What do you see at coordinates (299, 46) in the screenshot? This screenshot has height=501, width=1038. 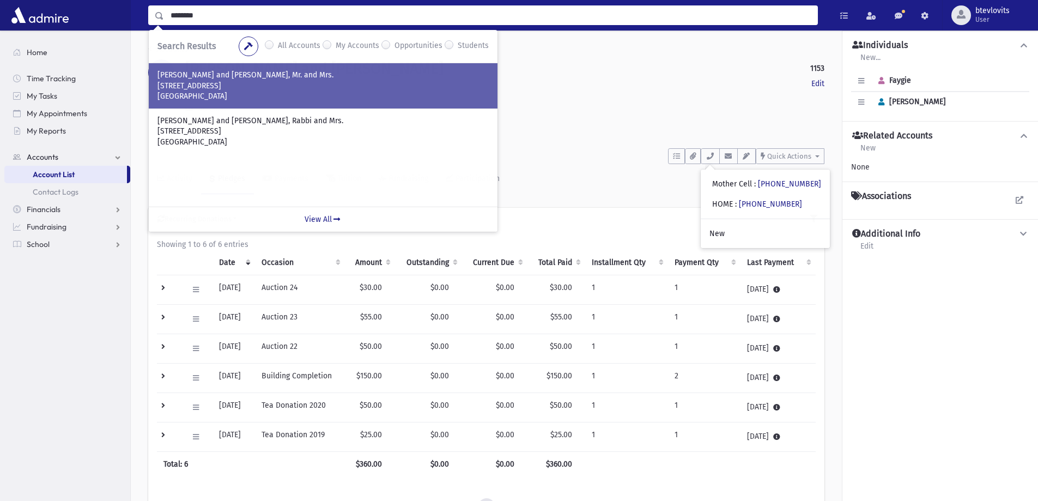 I see `label: All Accounts` at bounding box center [299, 46].